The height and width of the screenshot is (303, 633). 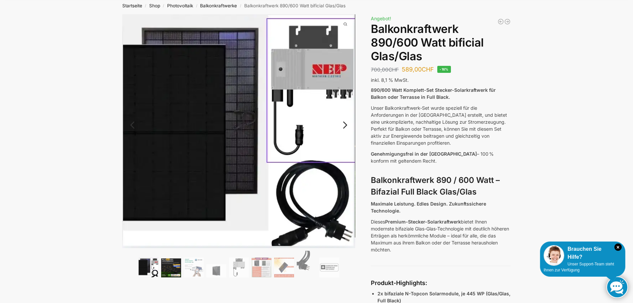 I want to click on img: Balkonkraftwerk 890/600 Watt bificial Glas/Glas – Bild 3, so click(x=194, y=267).